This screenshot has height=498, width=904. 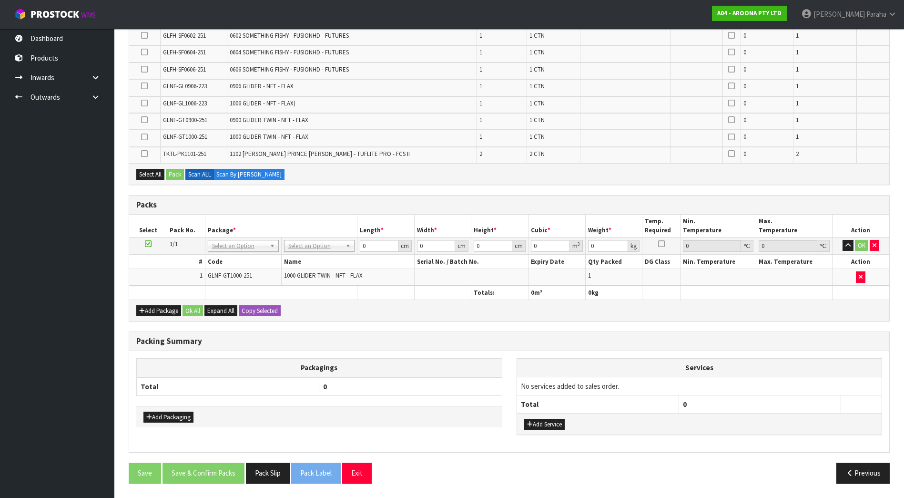 I want to click on label: Scan ALL, so click(x=200, y=174).